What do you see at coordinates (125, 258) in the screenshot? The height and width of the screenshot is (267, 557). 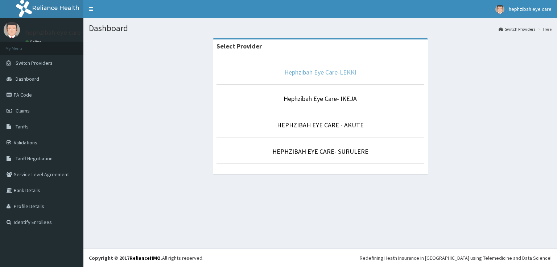 I see `strong: Copyright © 2017 .` at bounding box center [125, 258].